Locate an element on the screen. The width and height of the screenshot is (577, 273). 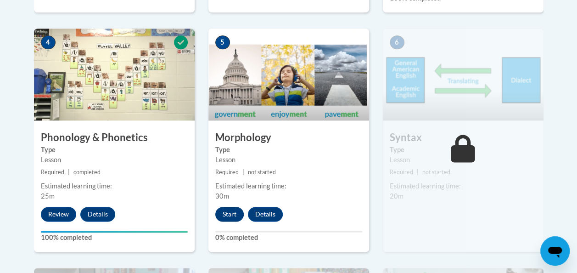
label: 0% completed is located at coordinates (289, 238).